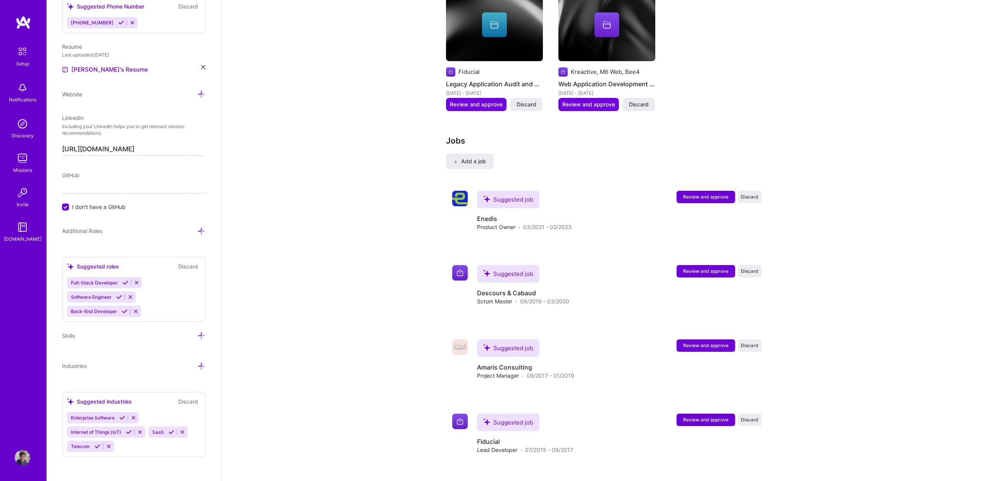  Describe the element at coordinates (134, 130) in the screenshot. I see `p: Including your LinkedIn helps you to get relevant mission recommendations.` at that location.